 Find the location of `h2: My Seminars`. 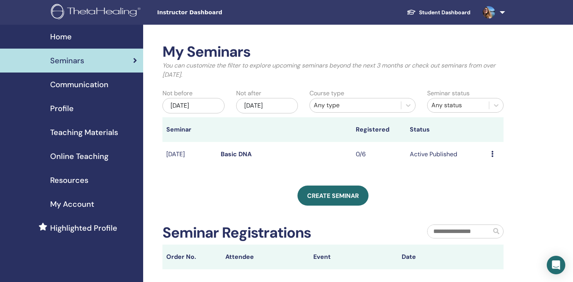

h2: My Seminars is located at coordinates (333, 52).